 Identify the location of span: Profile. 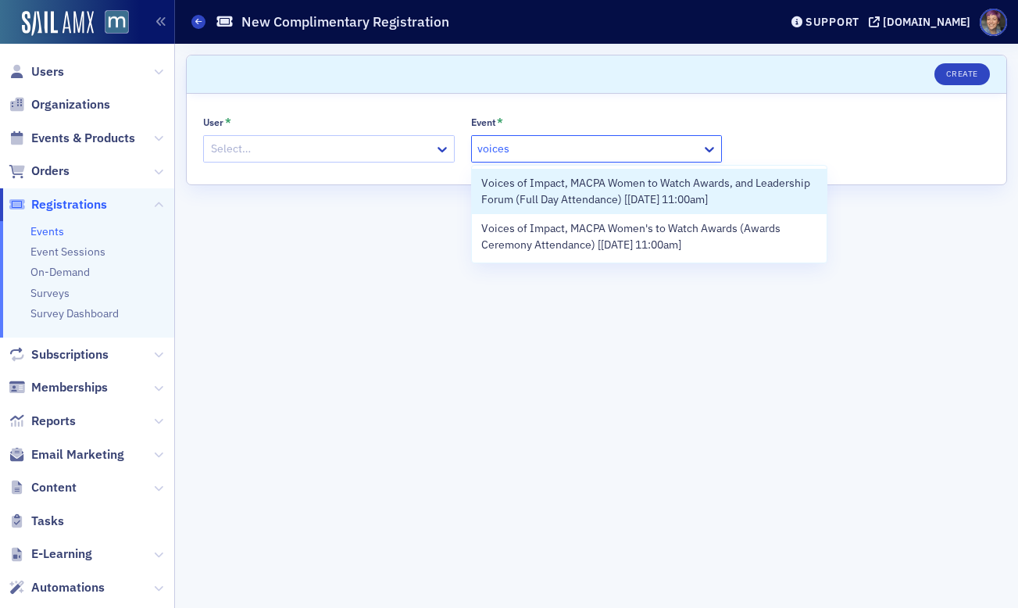
(993, 22).